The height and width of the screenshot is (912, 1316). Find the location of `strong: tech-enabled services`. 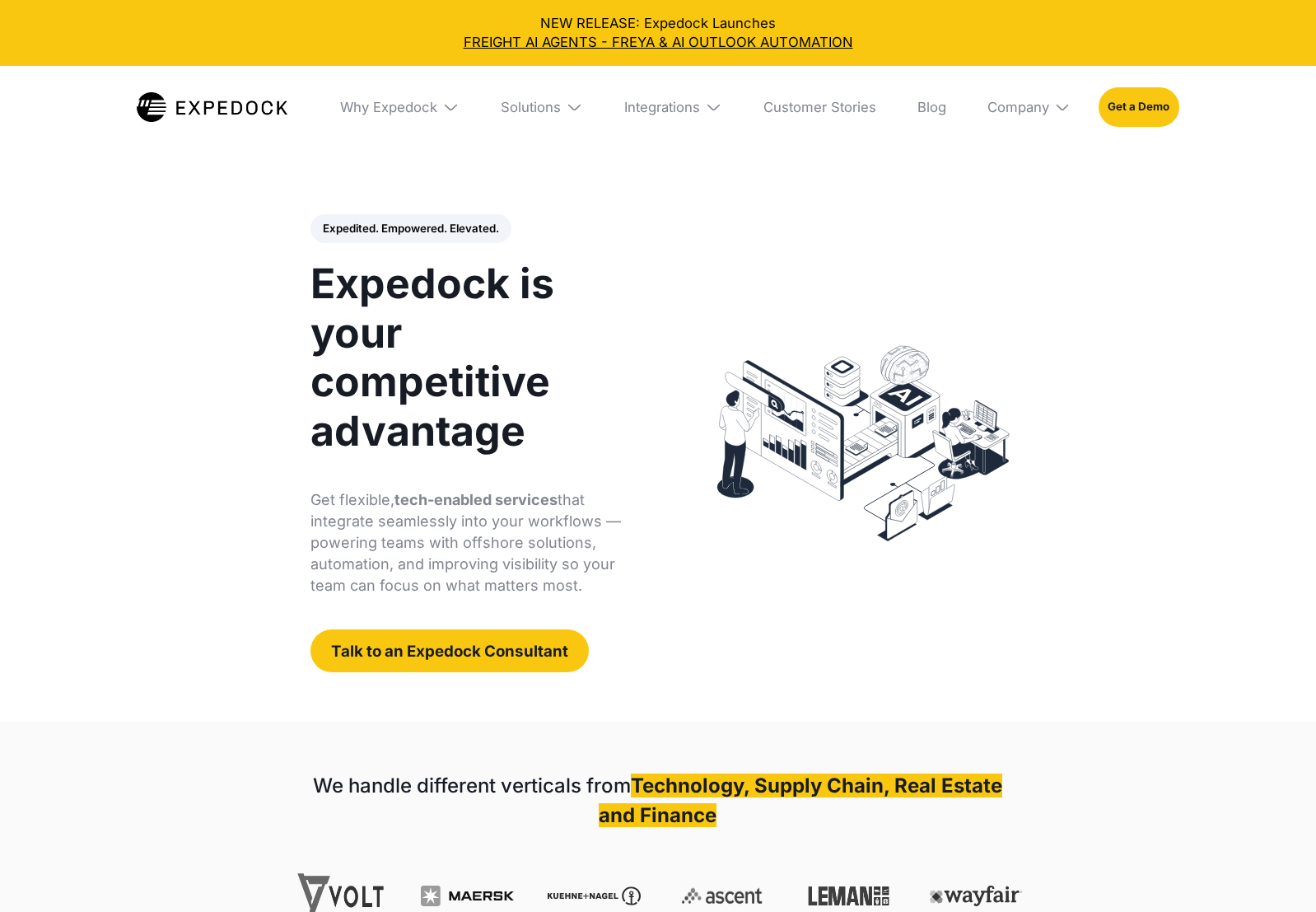

strong: tech-enabled services is located at coordinates (476, 499).